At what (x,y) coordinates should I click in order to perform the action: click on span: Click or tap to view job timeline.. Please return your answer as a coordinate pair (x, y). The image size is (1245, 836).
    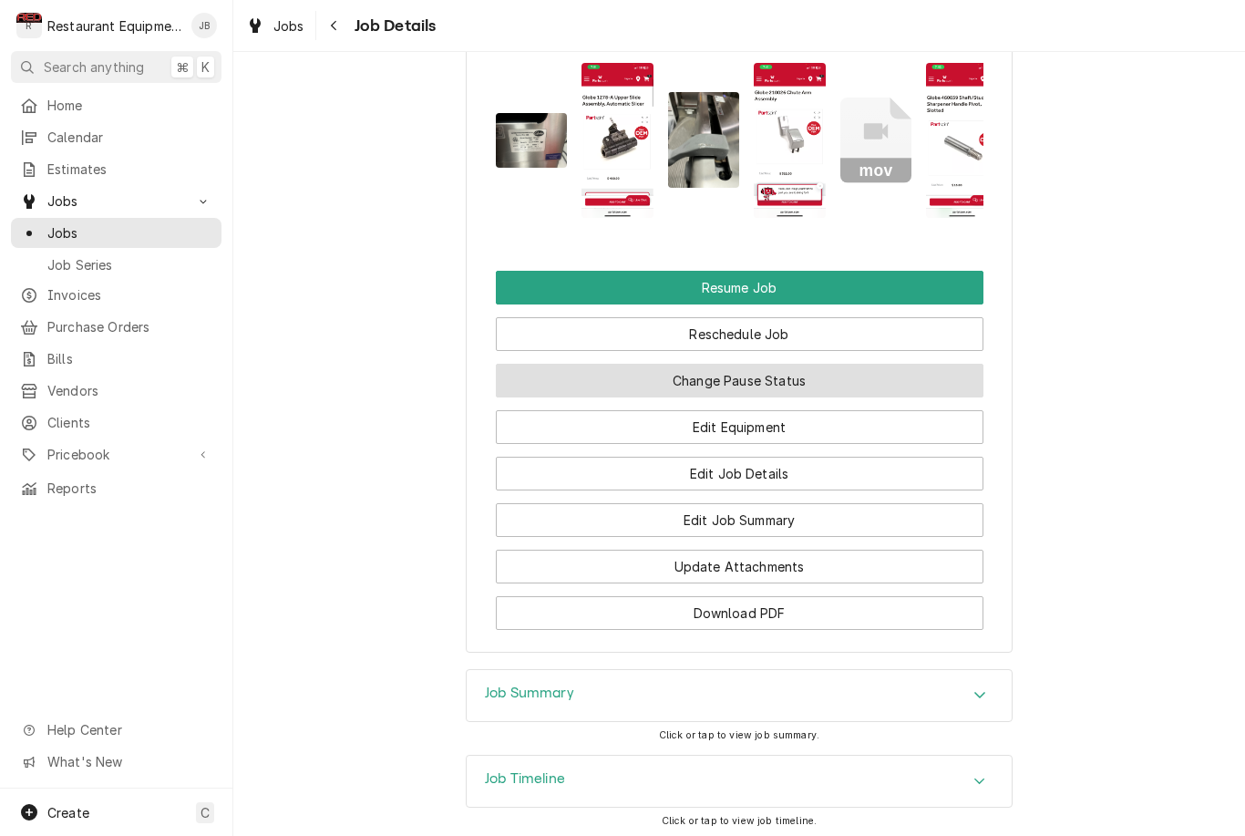
    Looking at the image, I should click on (739, 821).